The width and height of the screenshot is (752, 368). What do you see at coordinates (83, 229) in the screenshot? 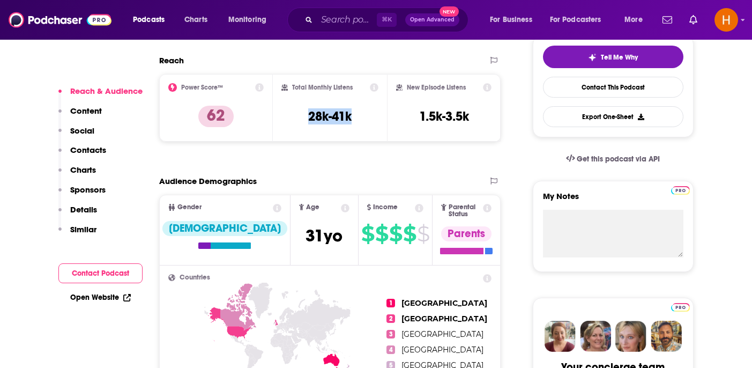
I see `p: Similar` at bounding box center [83, 229].